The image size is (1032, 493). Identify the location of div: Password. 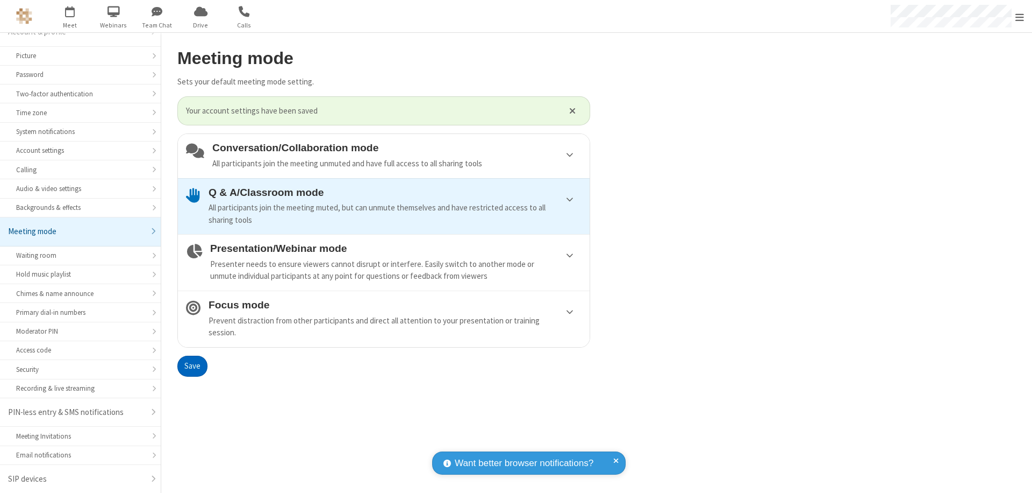
(80, 74).